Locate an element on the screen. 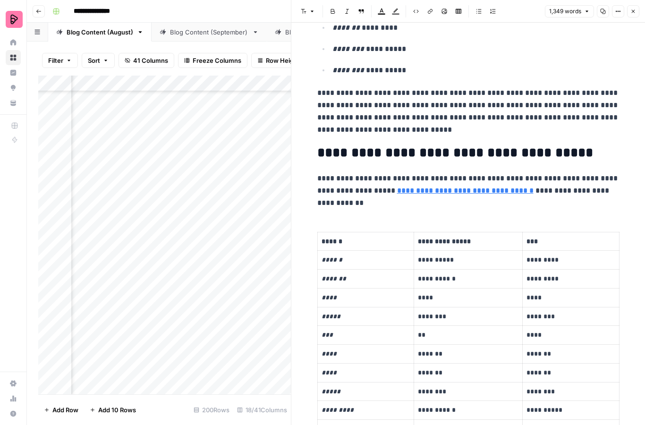 This screenshot has width=645, height=425. button: Workspace: Preply is located at coordinates (13, 19).